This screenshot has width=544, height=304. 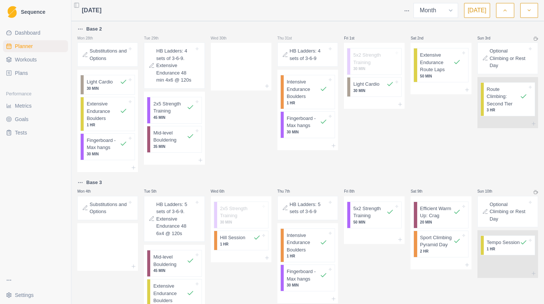 I want to click on div: Extensive Endurance Boulders1 HR, so click(x=108, y=114).